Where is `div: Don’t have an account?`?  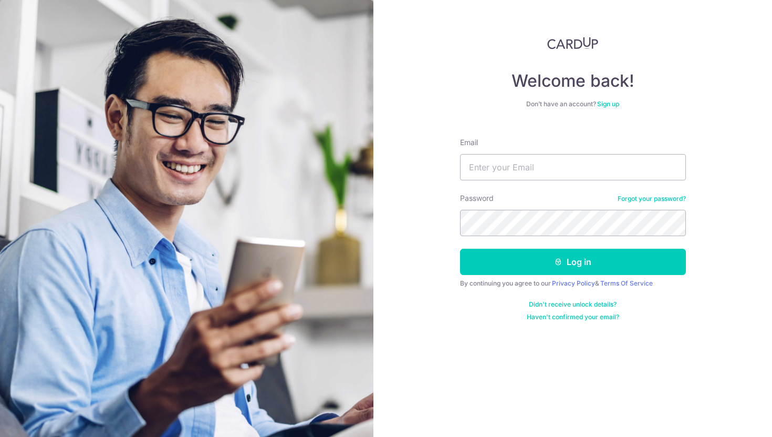 div: Don’t have an account? is located at coordinates (573, 104).